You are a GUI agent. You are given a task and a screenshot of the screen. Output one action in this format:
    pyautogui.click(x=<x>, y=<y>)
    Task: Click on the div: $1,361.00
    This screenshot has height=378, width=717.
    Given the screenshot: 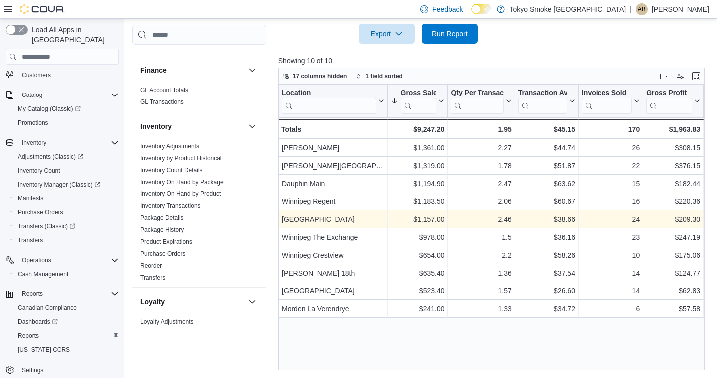 What is the action you would take?
    pyautogui.click(x=417, y=148)
    